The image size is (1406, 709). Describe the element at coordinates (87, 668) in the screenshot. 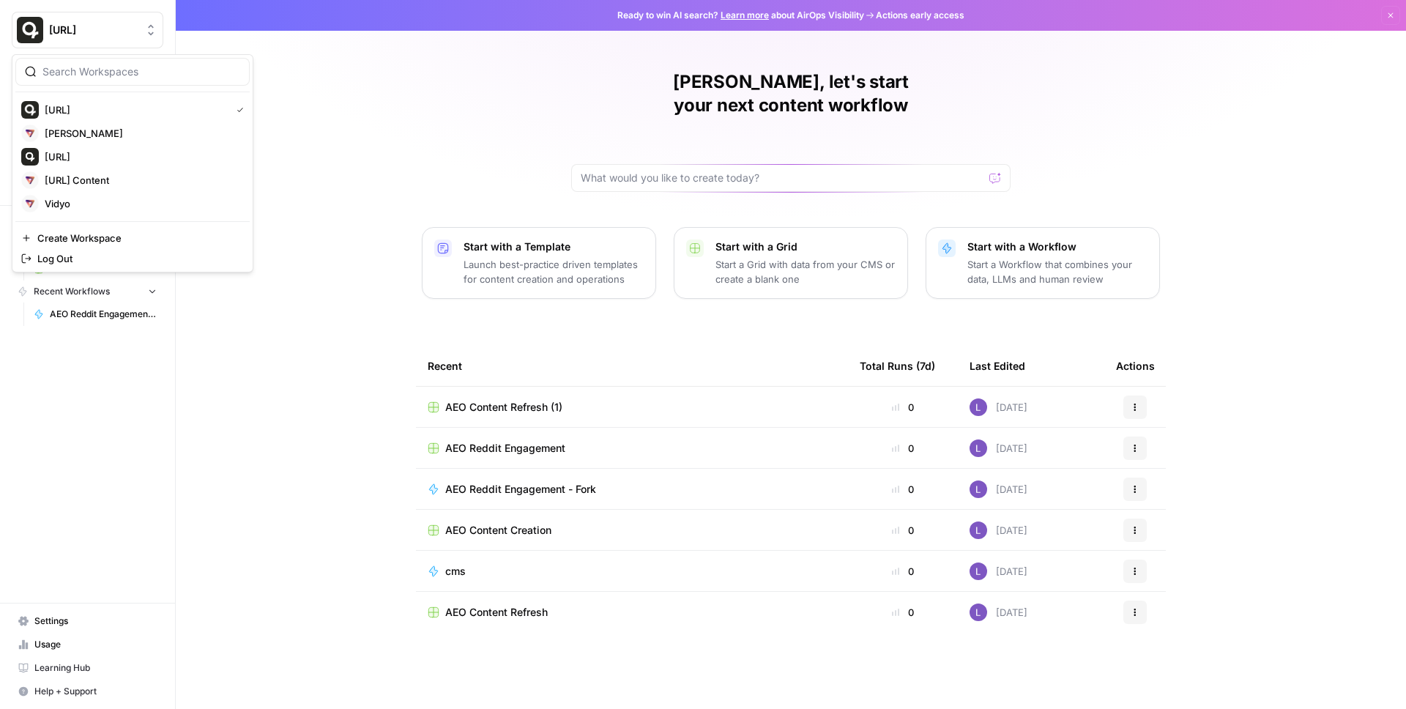

I see `a: Learning Hub` at that location.